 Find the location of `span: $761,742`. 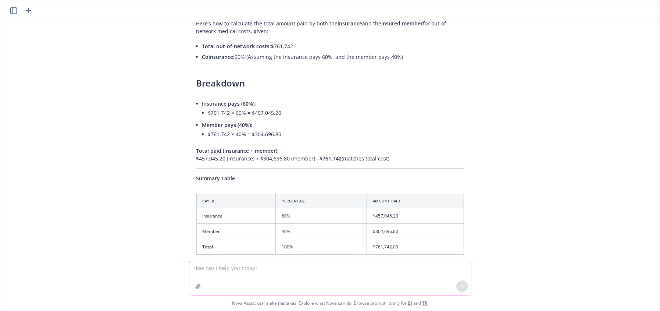

span: $761,742 is located at coordinates (331, 158).